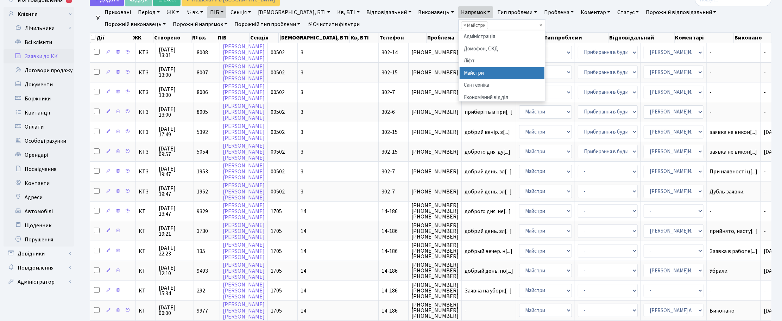 The height and width of the screenshot is (321, 782). I want to click on a: ПІБ, so click(217, 12).